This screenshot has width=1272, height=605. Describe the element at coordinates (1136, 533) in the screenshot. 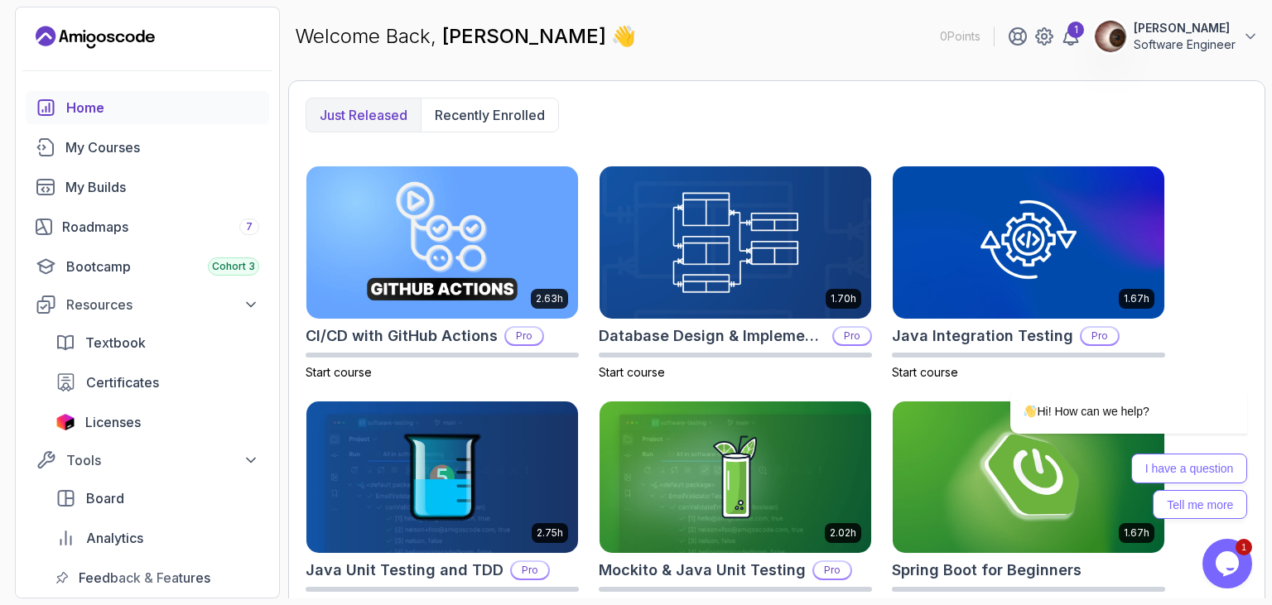

I see `p: 1.67h` at that location.